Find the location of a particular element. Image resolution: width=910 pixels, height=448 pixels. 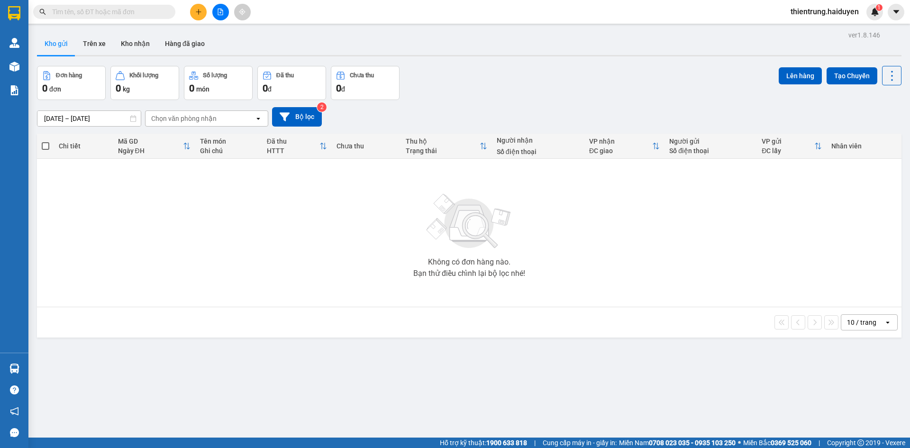

span: Miền Nam is located at coordinates (677, 443).